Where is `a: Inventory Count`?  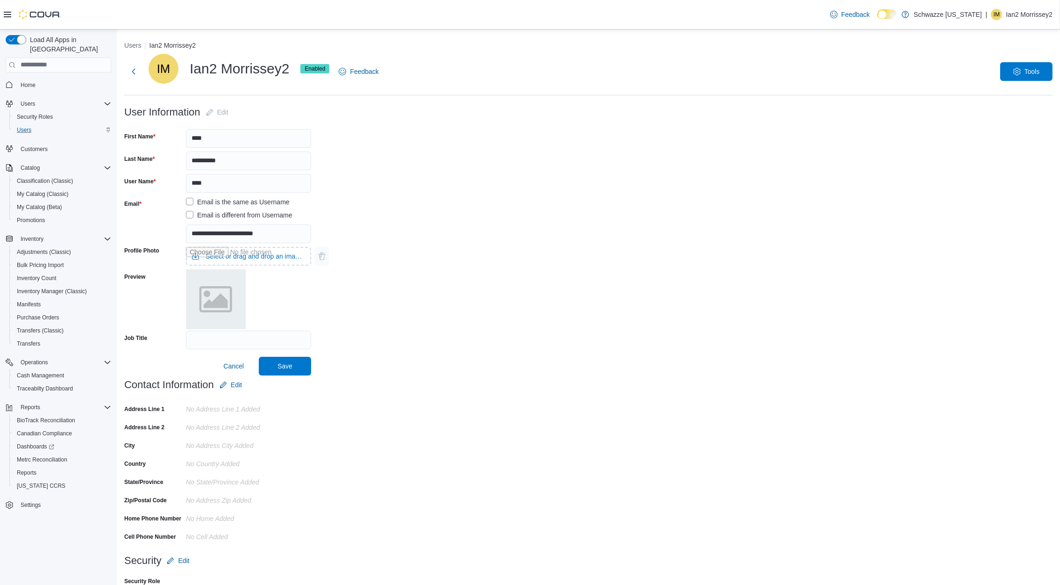 a: Inventory Count is located at coordinates (36, 278).